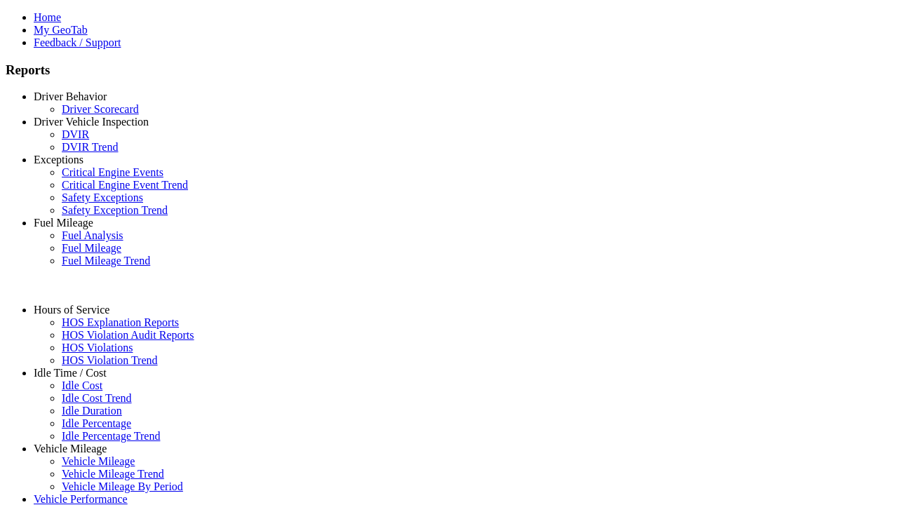 The height and width of the screenshot is (505, 898). What do you see at coordinates (120, 322) in the screenshot?
I see `a: HOS Explanation Reports` at bounding box center [120, 322].